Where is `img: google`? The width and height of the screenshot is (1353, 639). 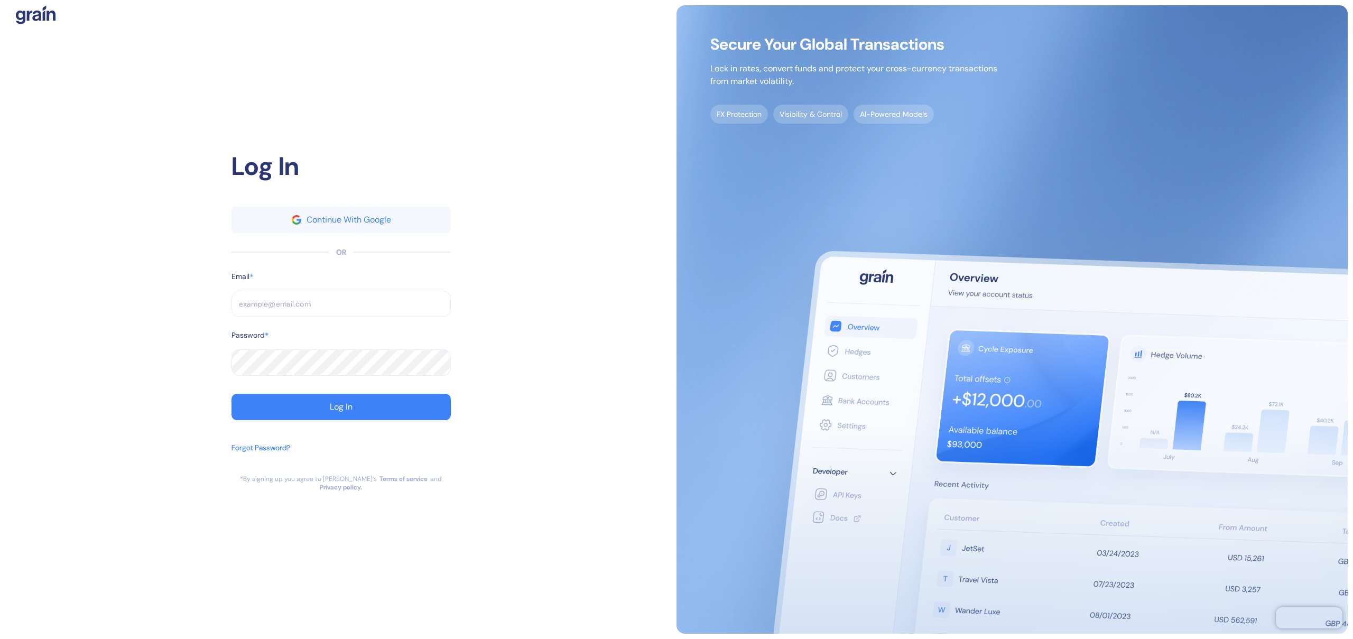
img: google is located at coordinates (296, 220).